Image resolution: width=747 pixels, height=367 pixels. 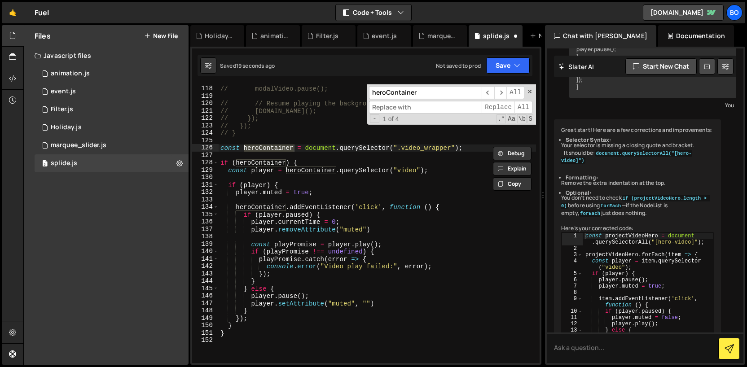 I want to click on div: Saved, so click(x=247, y=66).